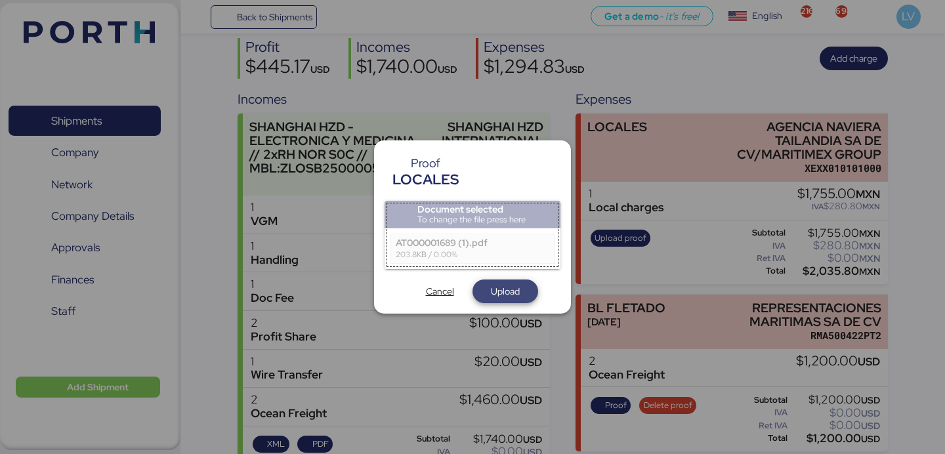 Image resolution: width=945 pixels, height=454 pixels. I want to click on div: LOCALES, so click(425, 180).